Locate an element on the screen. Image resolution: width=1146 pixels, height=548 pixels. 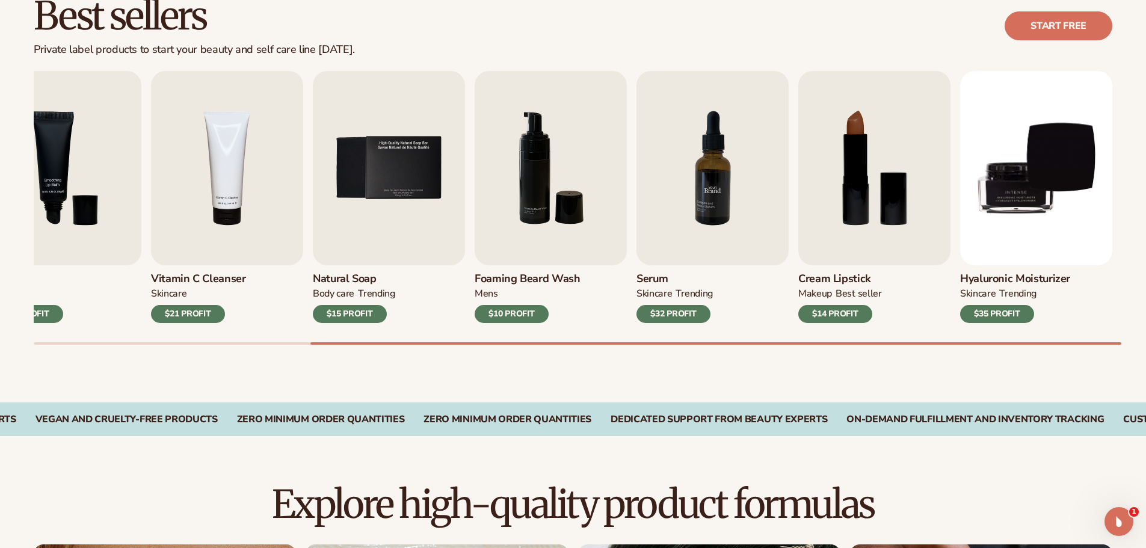
h3: Natural Soap is located at coordinates (354, 279).